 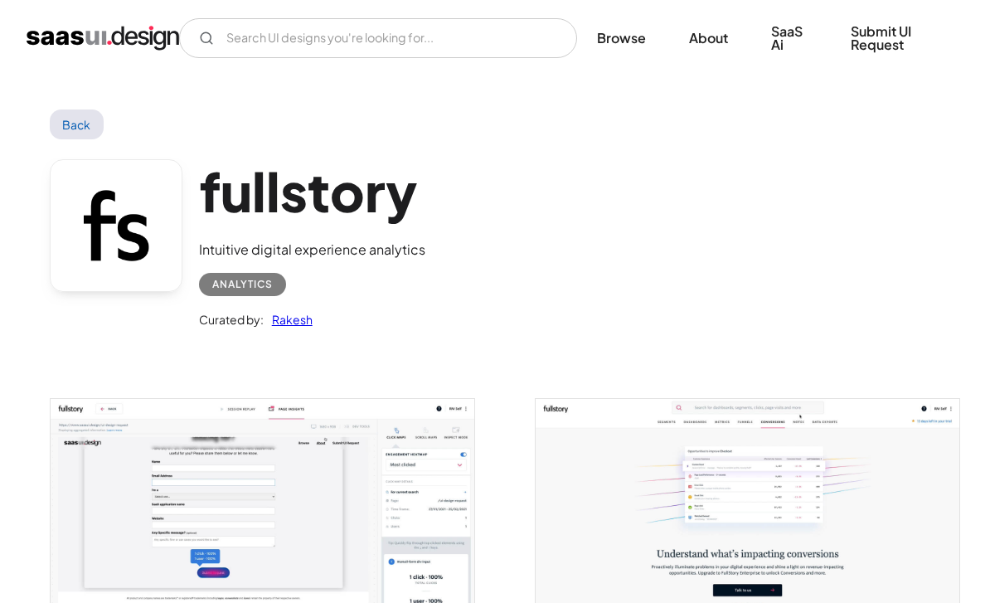 What do you see at coordinates (897, 38) in the screenshot?
I see `a: Submit UI Request` at bounding box center [897, 38].